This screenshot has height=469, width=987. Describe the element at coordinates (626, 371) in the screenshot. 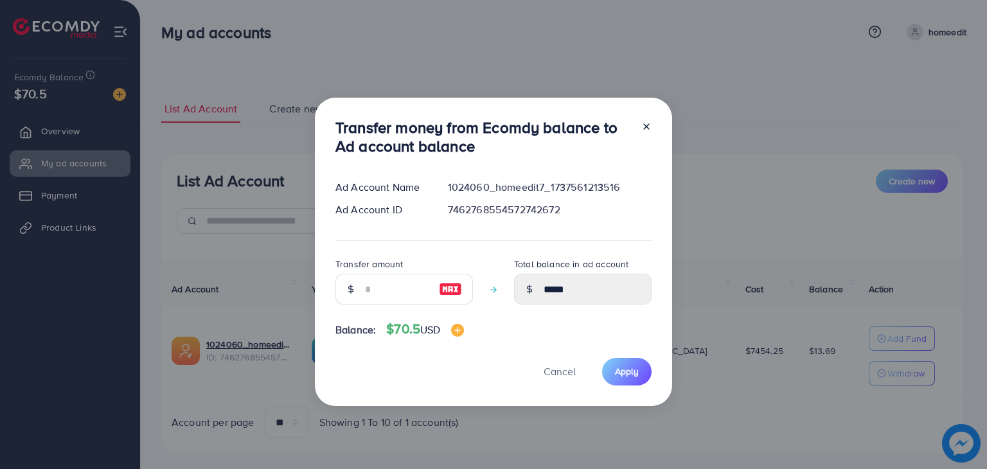

I see `button: Apply` at that location.